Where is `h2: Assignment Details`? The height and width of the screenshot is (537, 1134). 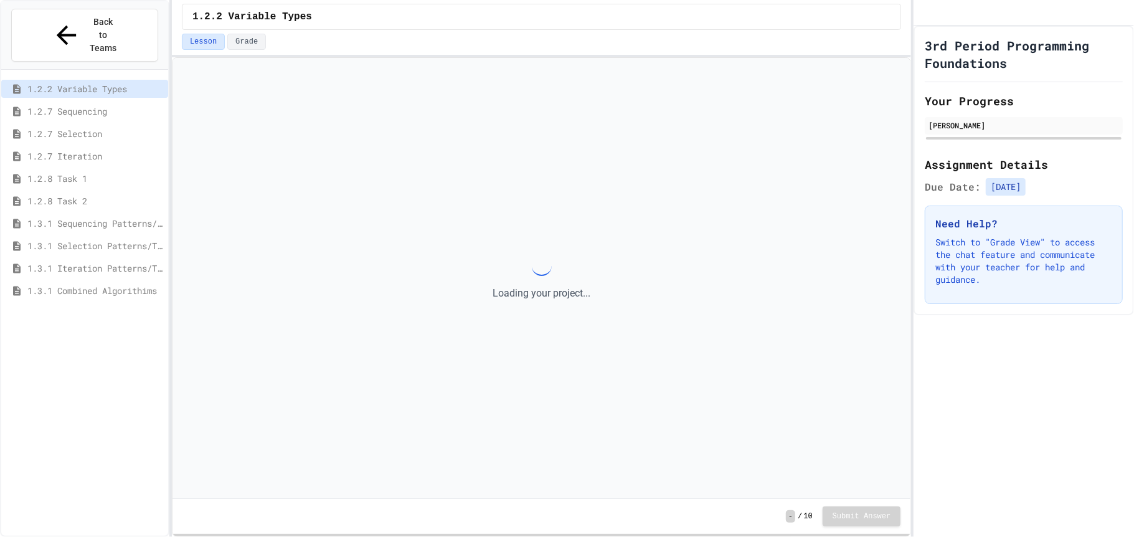
h2: Assignment Details is located at coordinates (1024, 164).